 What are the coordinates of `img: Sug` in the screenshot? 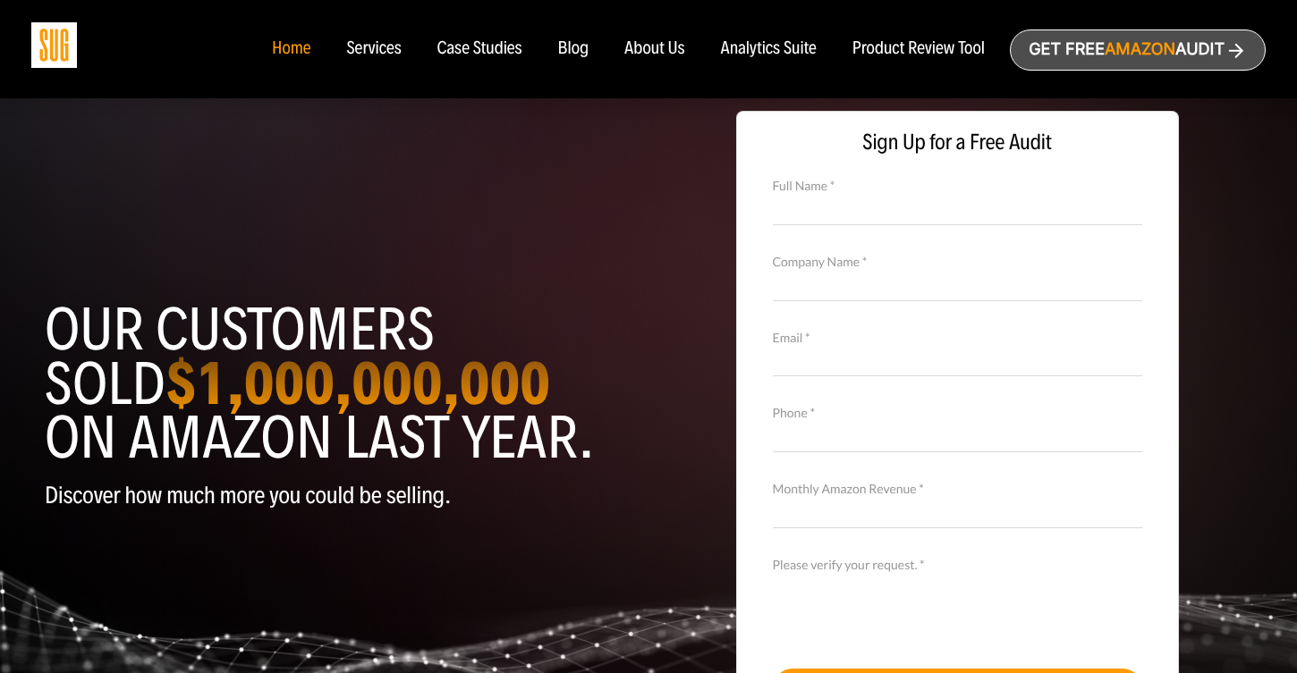 It's located at (54, 45).